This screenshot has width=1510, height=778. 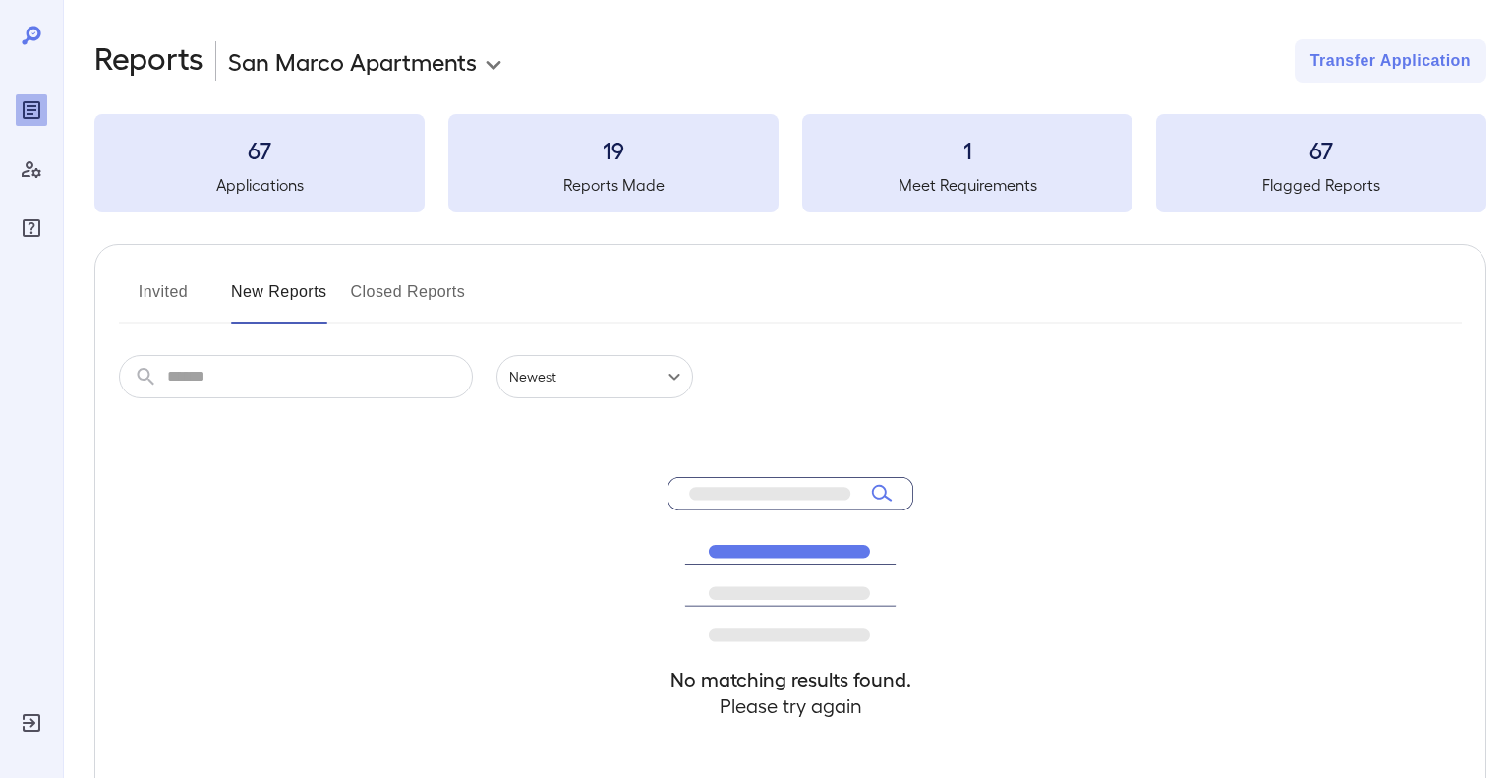 I want to click on h3: 1, so click(x=968, y=149).